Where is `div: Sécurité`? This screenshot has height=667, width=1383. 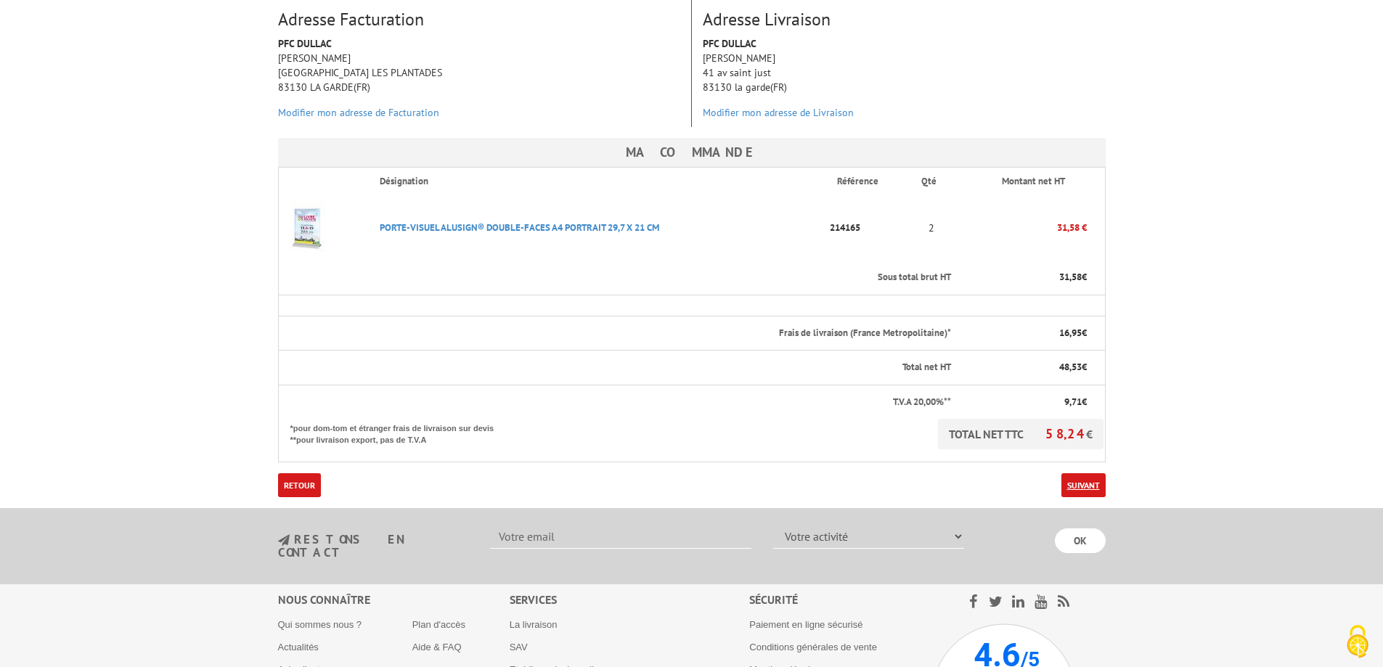
div: Sécurité is located at coordinates (840, 600).